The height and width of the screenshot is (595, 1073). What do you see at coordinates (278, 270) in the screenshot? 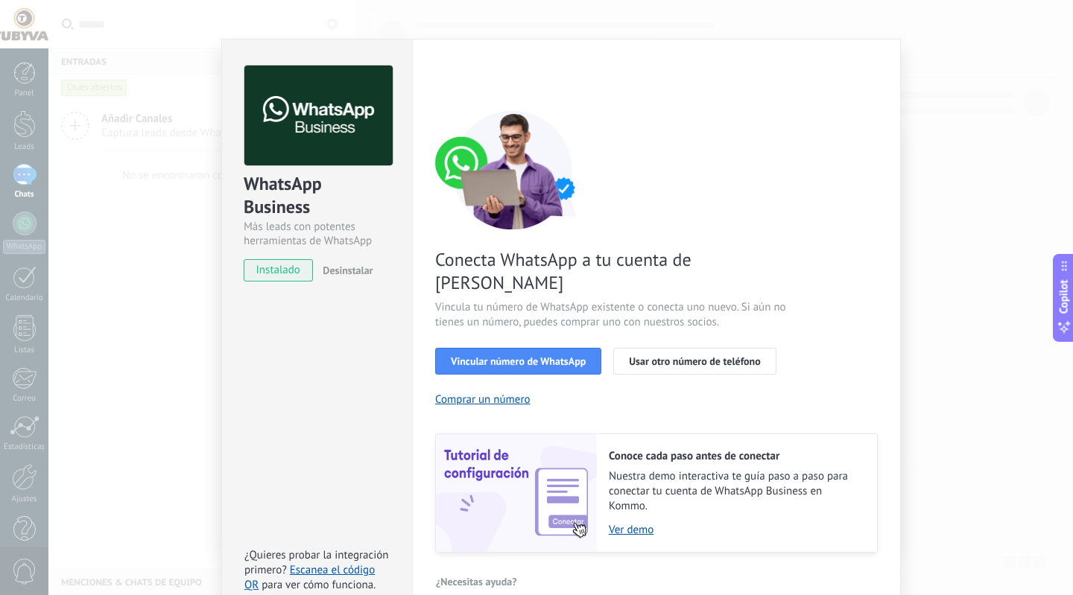
I see `span: instalado` at bounding box center [278, 270].